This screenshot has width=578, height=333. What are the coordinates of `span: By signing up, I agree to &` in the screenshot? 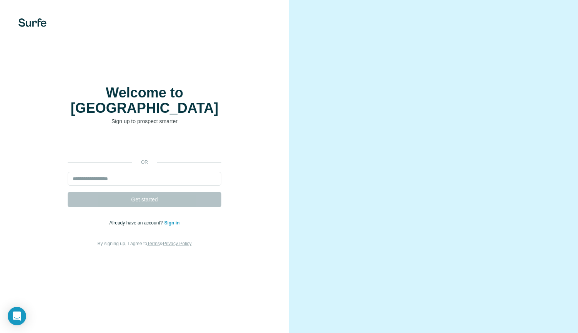 It's located at (144, 244).